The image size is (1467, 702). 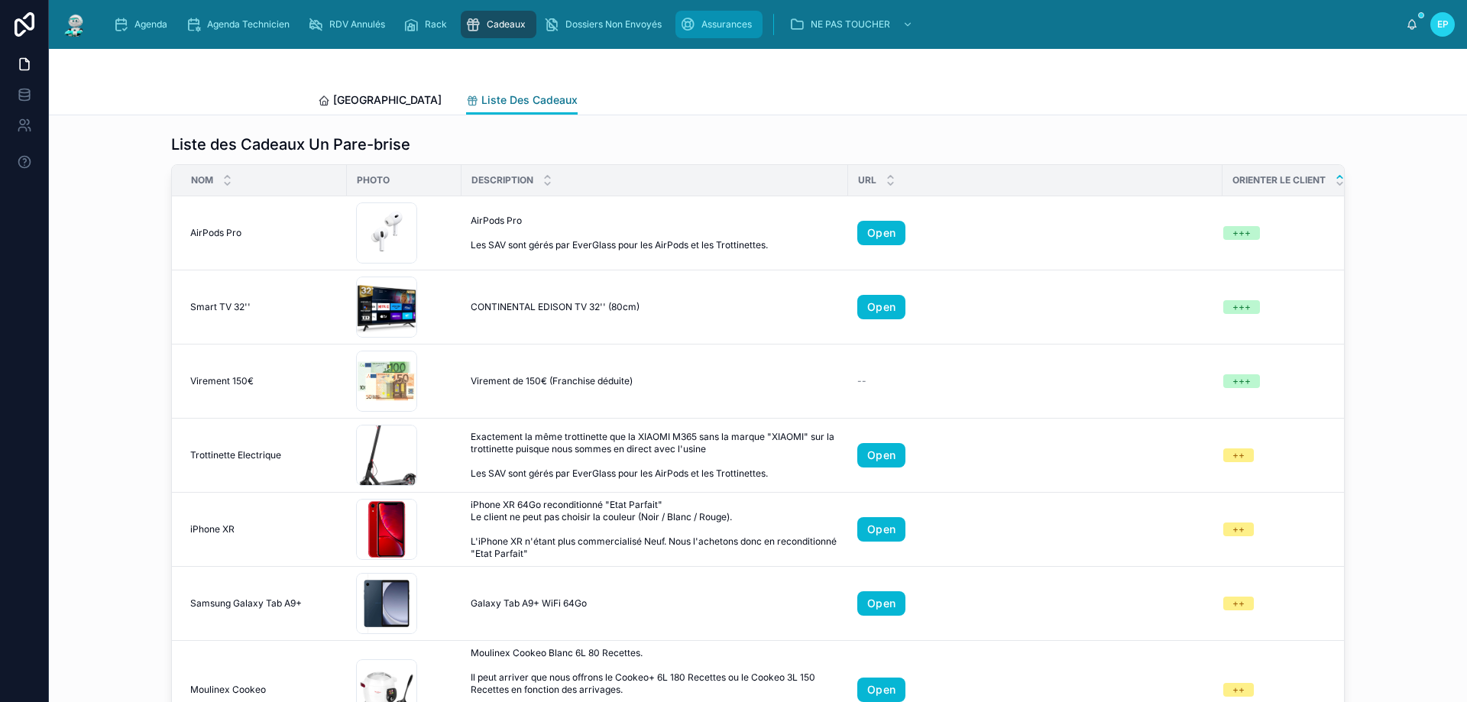 What do you see at coordinates (867, 180) in the screenshot?
I see `span: URL` at bounding box center [867, 180].